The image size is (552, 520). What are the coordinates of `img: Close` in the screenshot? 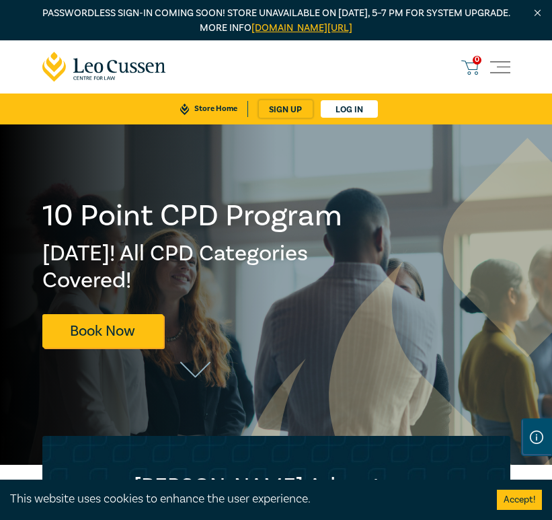 It's located at (537, 13).